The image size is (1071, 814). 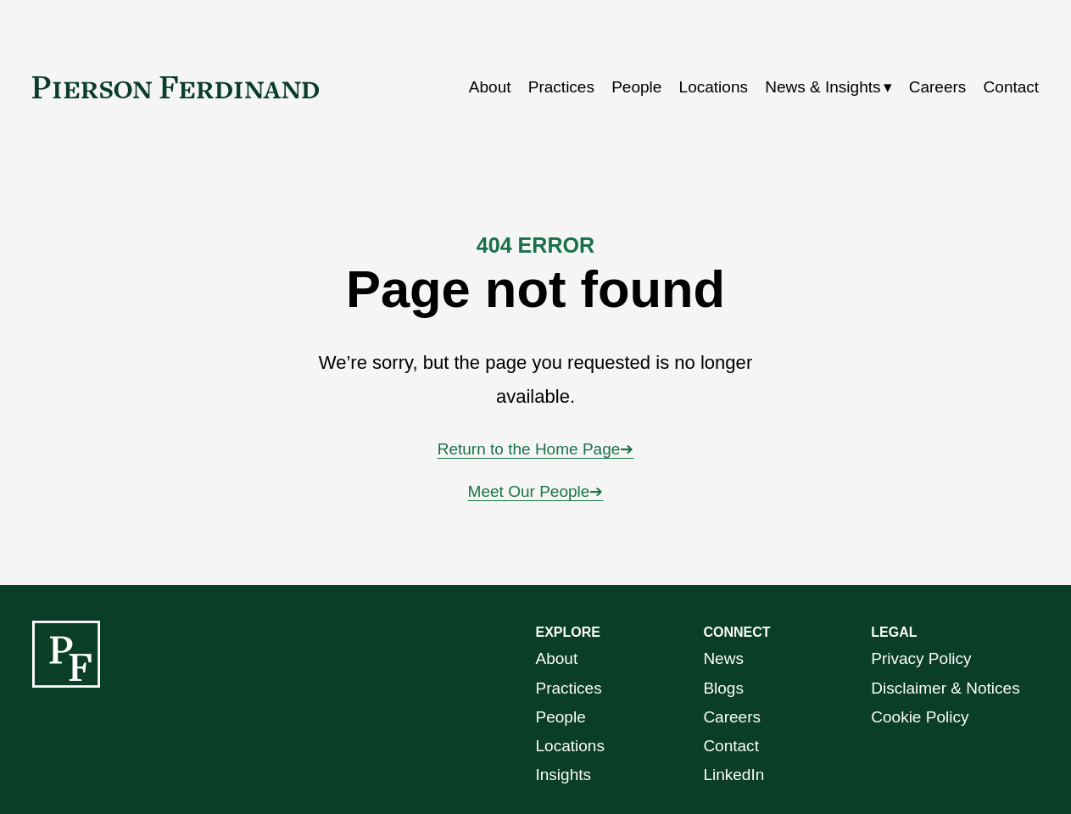 What do you see at coordinates (723, 689) in the screenshot?
I see `a: Blogs` at bounding box center [723, 689].